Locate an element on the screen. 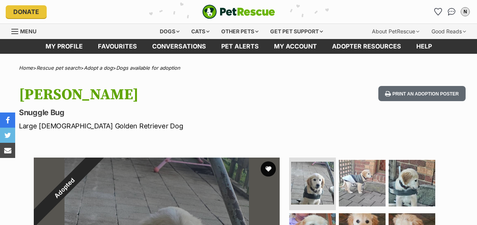 The width and height of the screenshot is (477, 225). img: logo-e224e6f780fb5917bec1dbf3a21bbac754714ae5b6737aabdf751b685950b380.svg is located at coordinates (239, 12).